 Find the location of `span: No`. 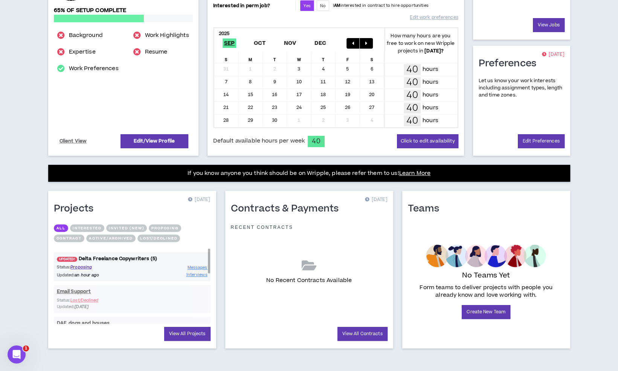

span: No is located at coordinates (323, 6).